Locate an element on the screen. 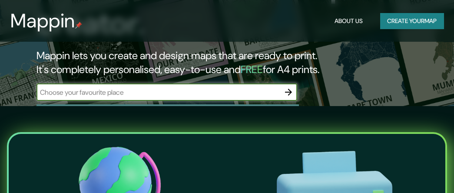 This screenshot has height=193, width=454. img: mappin-pin is located at coordinates (79, 25).